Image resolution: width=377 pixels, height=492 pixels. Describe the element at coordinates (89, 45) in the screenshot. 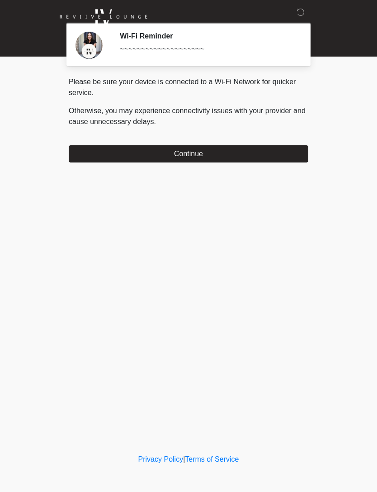

I see `img: Agent Avatar` at that location.